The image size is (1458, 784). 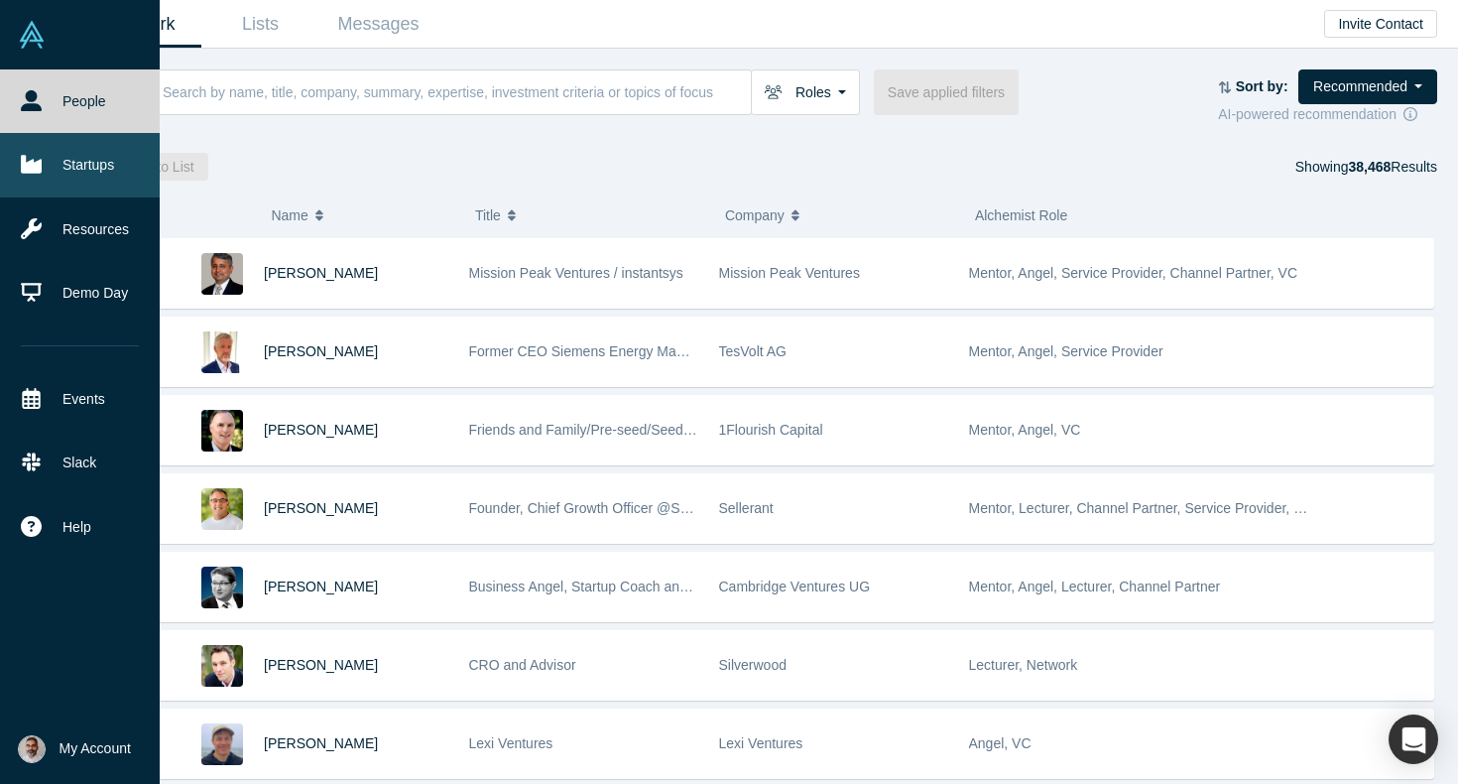 I want to click on input: Search by name, title, company, summary, expertise, investment criteria or topics of focus, so click(x=455, y=91).